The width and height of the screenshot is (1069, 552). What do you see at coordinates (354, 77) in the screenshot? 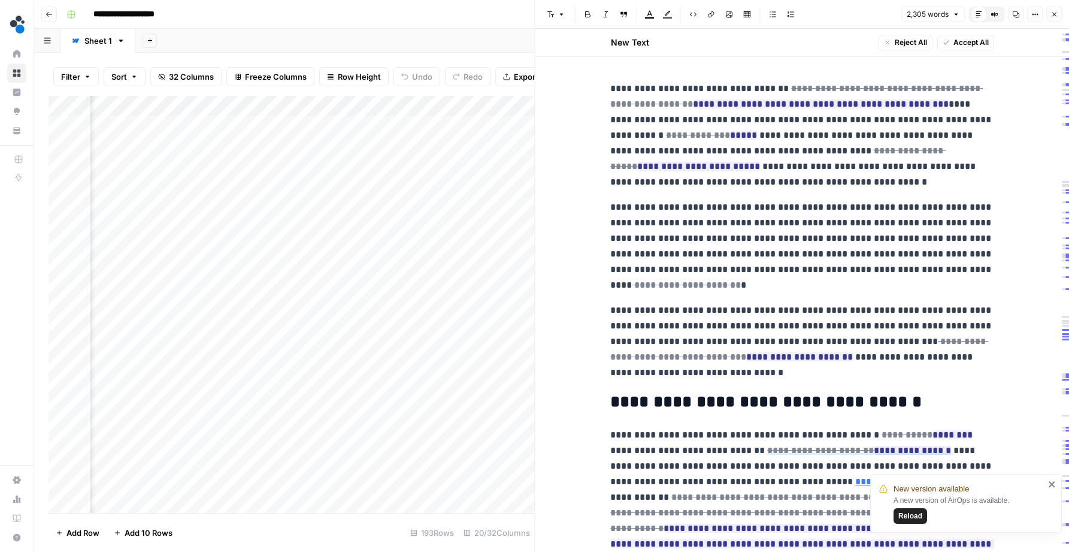
I see `button: Row Height` at bounding box center [354, 77].